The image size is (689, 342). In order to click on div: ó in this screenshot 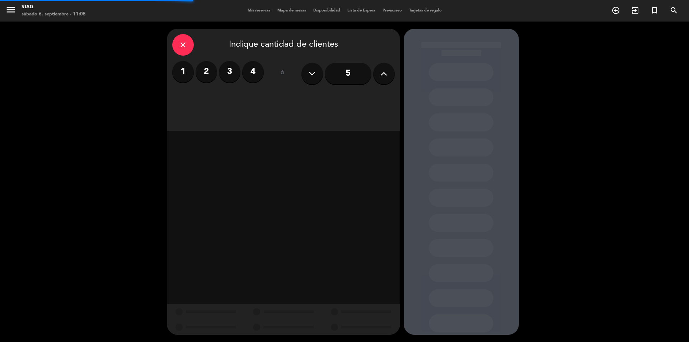, I will do `click(283, 74)`.